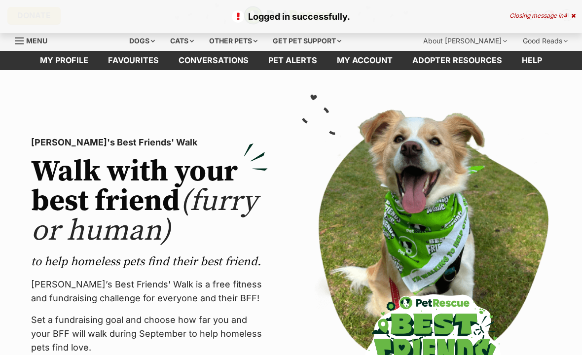  Describe the element at coordinates (364, 60) in the screenshot. I see `a: My account` at that location.